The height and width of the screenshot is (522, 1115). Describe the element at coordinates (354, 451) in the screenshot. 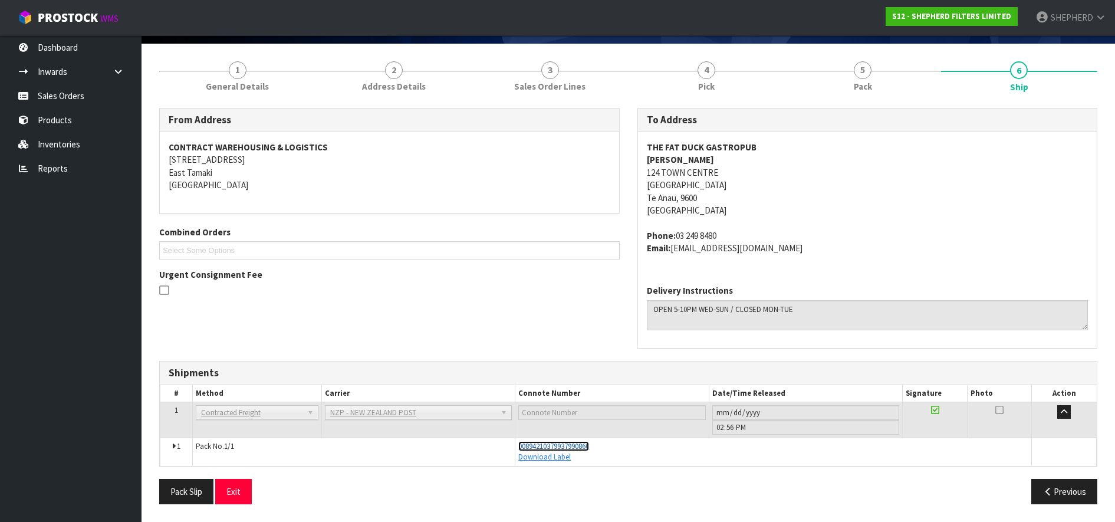

I see `td: Pack No.` at that location.